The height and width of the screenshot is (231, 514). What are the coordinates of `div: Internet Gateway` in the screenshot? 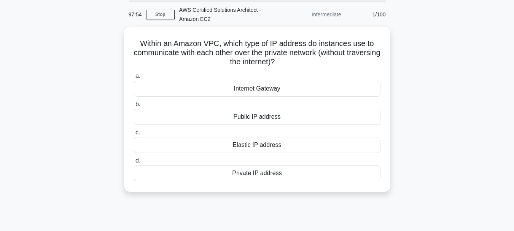 It's located at (257, 89).